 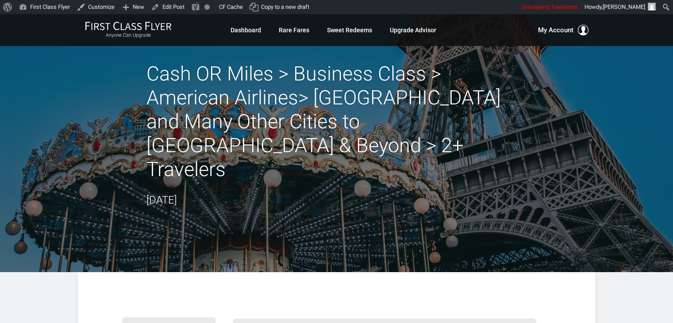 What do you see at coordinates (246, 30) in the screenshot?
I see `a: Dashboard` at bounding box center [246, 30].